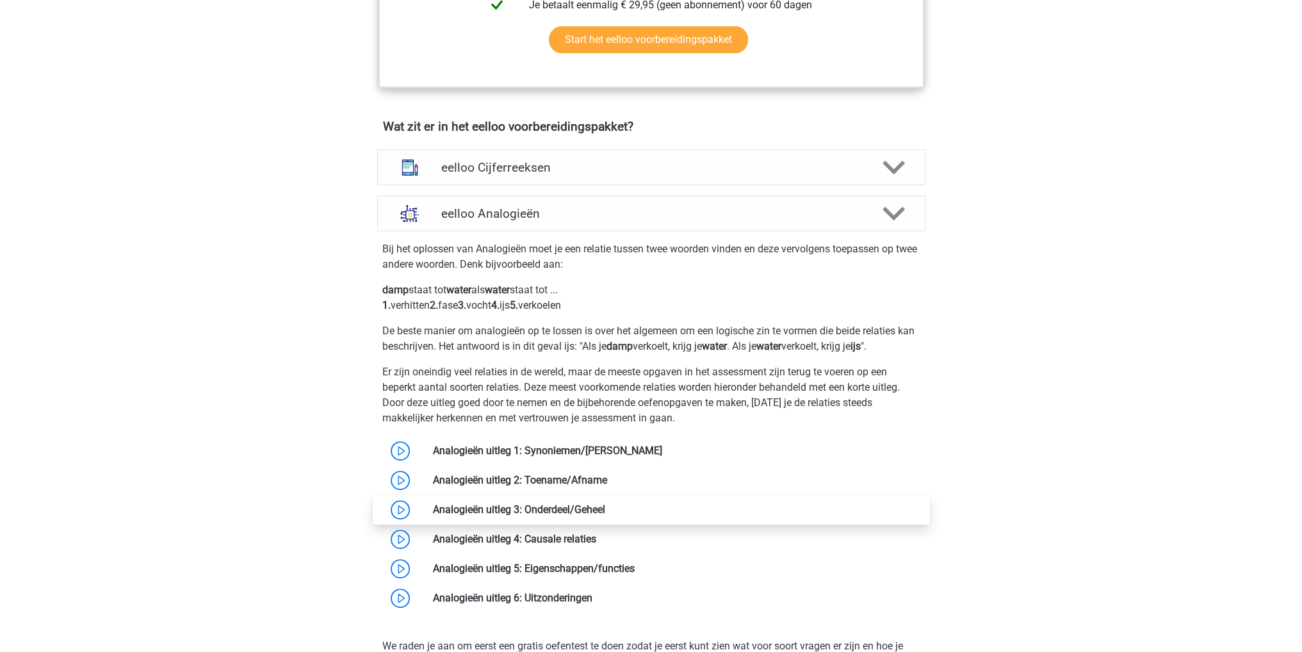 Image resolution: width=1302 pixels, height=652 pixels. What do you see at coordinates (651, 395) in the screenshot?
I see `p: Er zijn oneindig veel relaties in de wereld, maar de meeste opgaven in het assessment zijn terug ...` at bounding box center [651, 395].